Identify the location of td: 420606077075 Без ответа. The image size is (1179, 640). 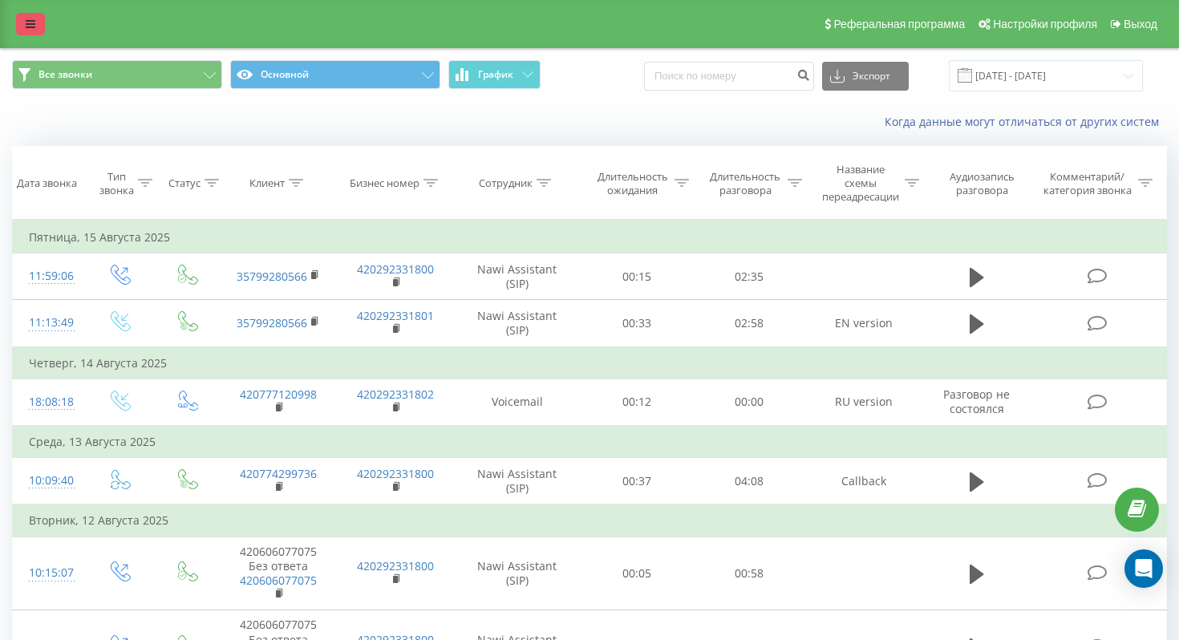
(278, 574).